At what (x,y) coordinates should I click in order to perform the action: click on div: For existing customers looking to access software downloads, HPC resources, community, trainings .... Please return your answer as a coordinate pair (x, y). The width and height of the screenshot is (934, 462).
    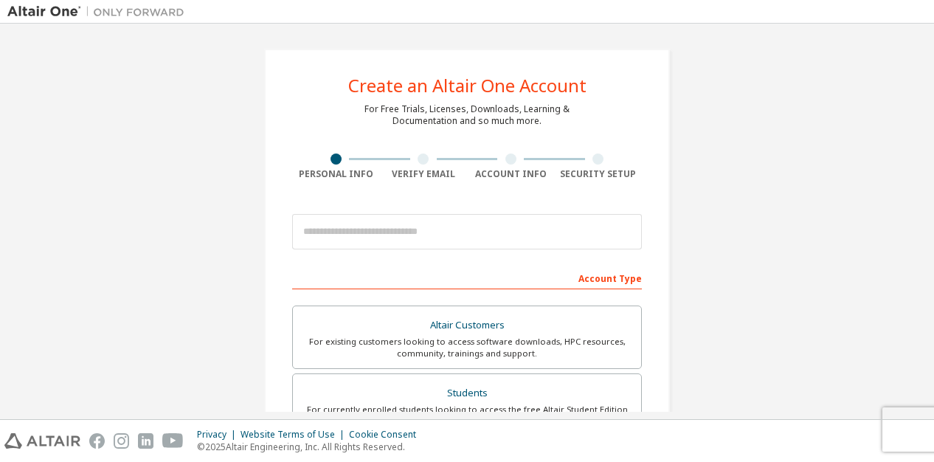
    Looking at the image, I should click on (467, 348).